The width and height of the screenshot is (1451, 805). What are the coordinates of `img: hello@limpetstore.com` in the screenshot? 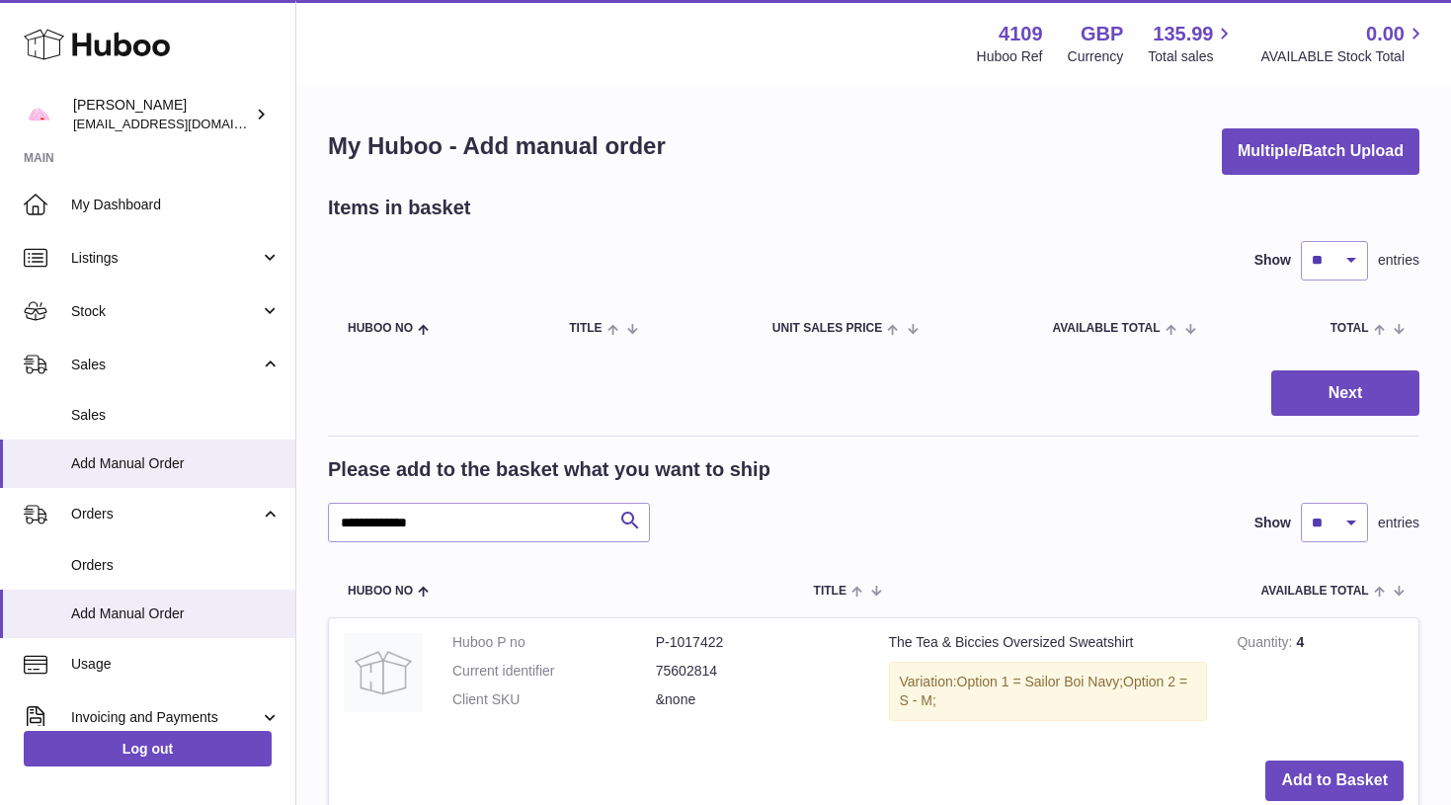 It's located at (39, 115).